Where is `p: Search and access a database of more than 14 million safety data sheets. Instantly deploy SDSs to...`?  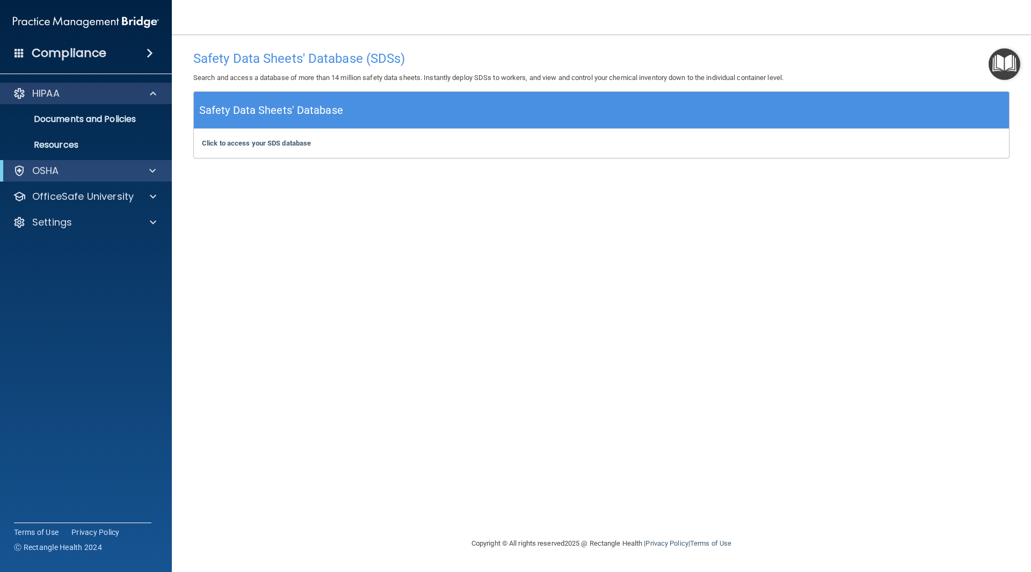 p: Search and access a database of more than 14 million safety data sheets. Instantly deploy SDSs to... is located at coordinates (602, 78).